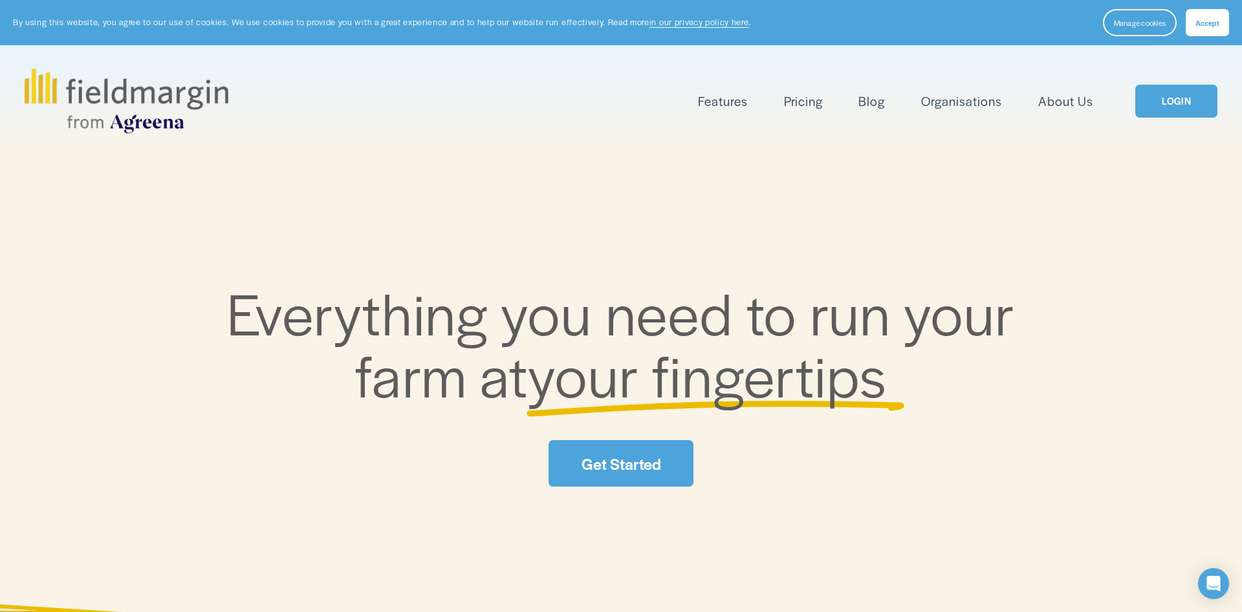 The height and width of the screenshot is (612, 1242). What do you see at coordinates (1176, 101) in the screenshot?
I see `a: LOGIN` at bounding box center [1176, 101].